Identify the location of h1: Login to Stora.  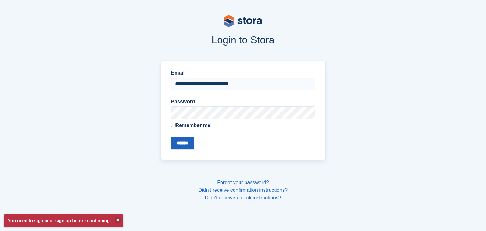
(243, 40).